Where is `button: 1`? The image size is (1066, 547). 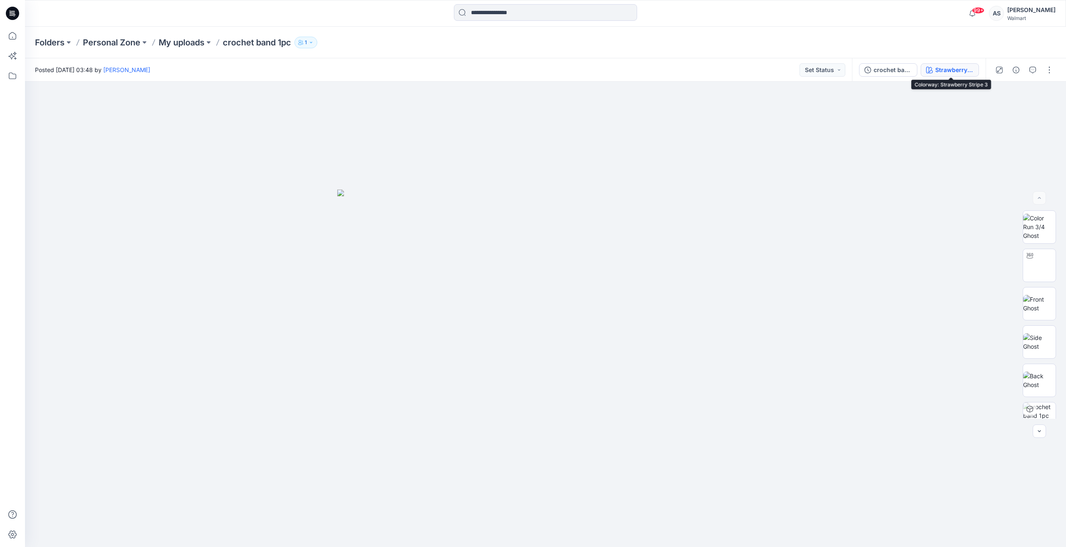 button: 1 is located at coordinates (306, 42).